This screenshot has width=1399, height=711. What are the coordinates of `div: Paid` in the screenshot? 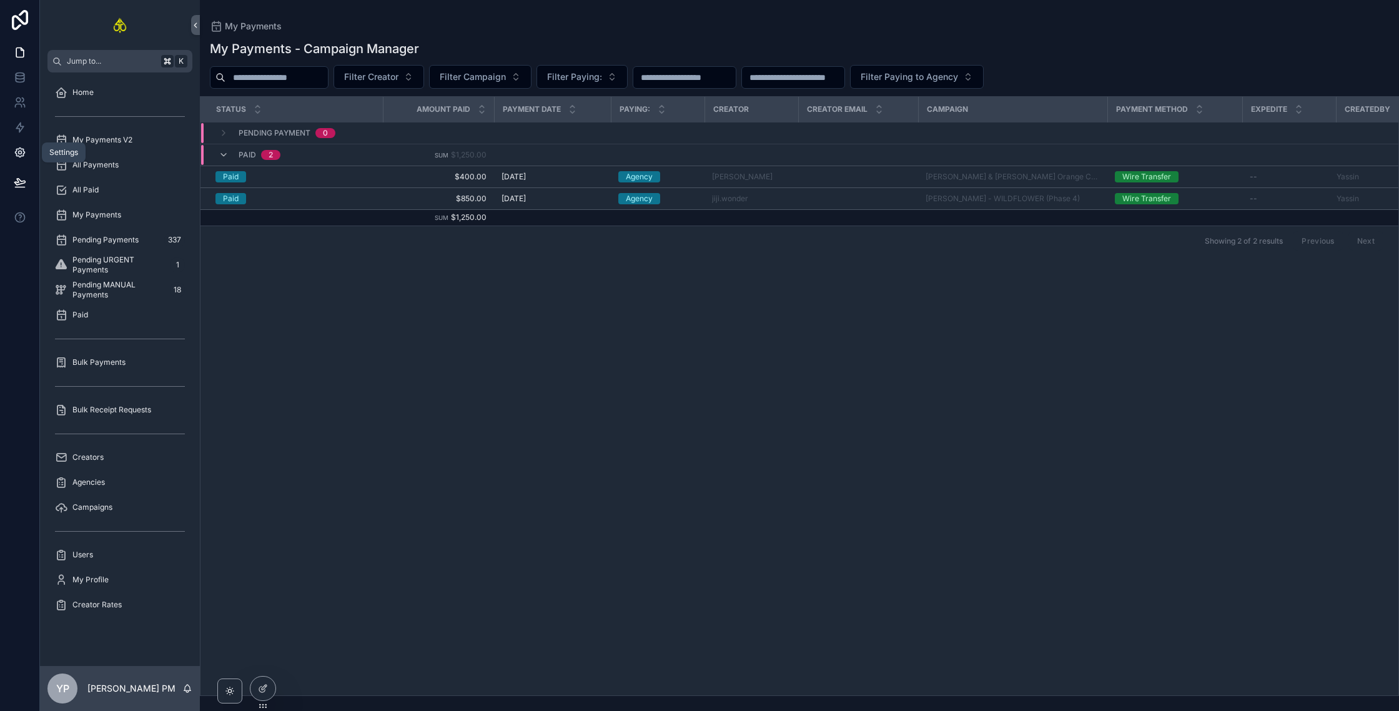 It's located at (230, 199).